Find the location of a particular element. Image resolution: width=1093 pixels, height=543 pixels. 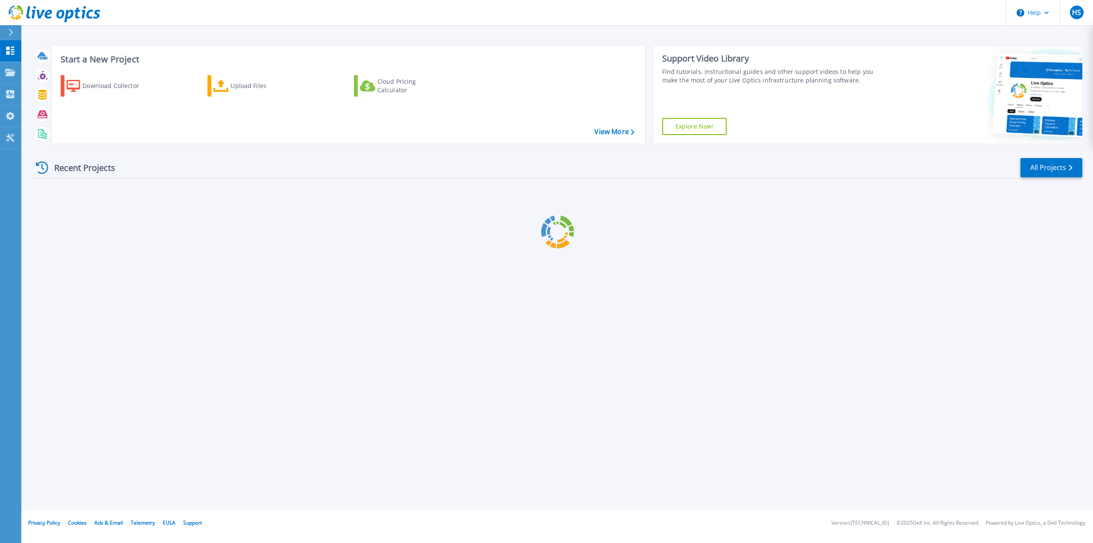

div: Find tutorials, instructional guides and other support videos to help you make the most of your L... is located at coordinates (773, 76).